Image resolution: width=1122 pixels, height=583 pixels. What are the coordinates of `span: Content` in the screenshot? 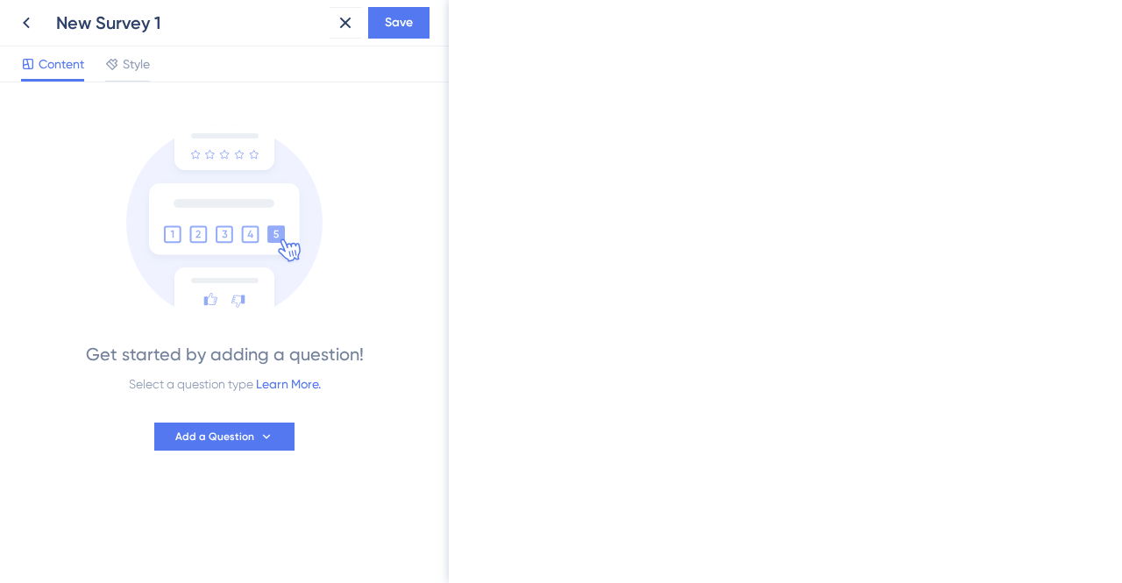 It's located at (61, 64).